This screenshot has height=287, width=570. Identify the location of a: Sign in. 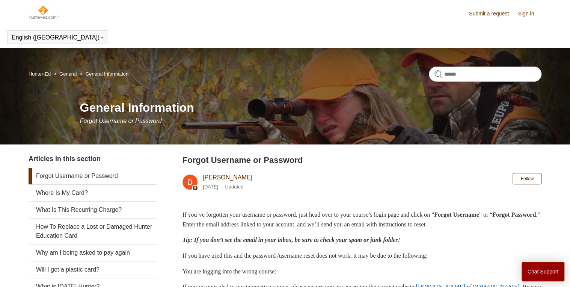
(530, 14).